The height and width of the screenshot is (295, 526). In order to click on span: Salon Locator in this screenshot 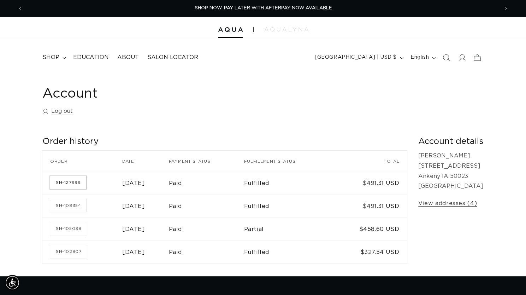, I will do `click(173, 57)`.